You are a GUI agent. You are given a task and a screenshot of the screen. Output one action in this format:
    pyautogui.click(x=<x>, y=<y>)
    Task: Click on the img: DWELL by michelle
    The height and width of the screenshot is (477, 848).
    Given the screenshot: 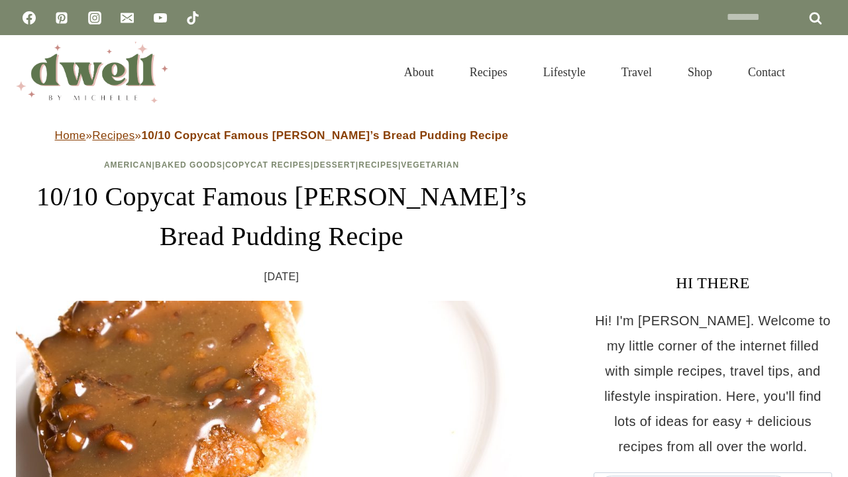 What is the action you would take?
    pyautogui.click(x=92, y=72)
    